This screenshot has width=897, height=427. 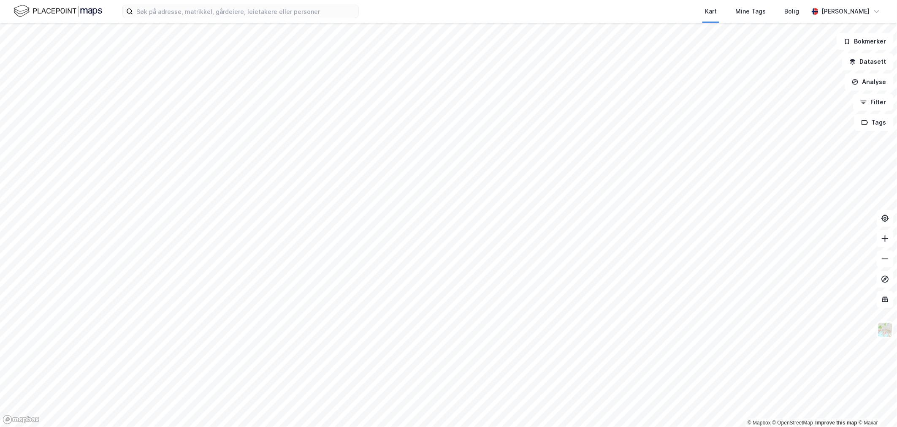 What do you see at coordinates (873, 102) in the screenshot?
I see `button: Filter` at bounding box center [873, 102].